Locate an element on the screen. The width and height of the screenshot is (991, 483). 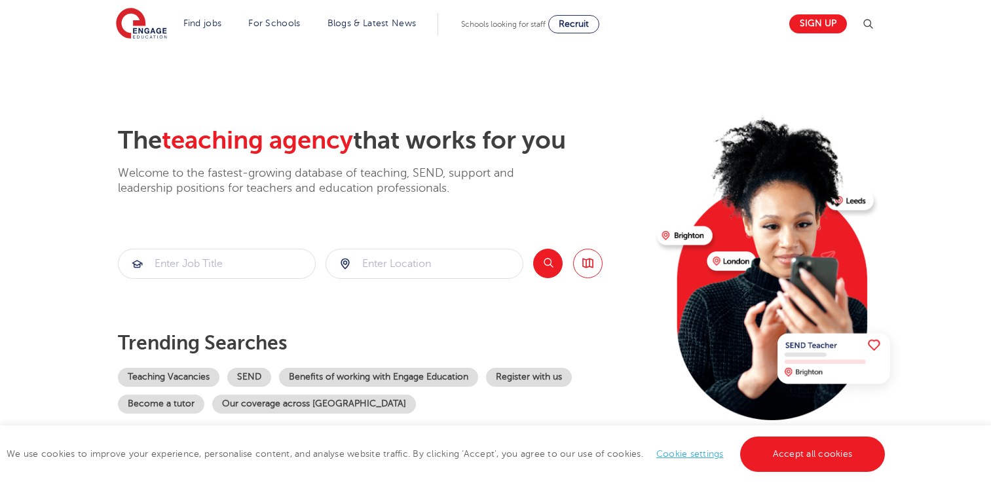
span: We use cookies to improve your experience, personalise content, and analyse website traffic. By c... is located at coordinates (447, 454).